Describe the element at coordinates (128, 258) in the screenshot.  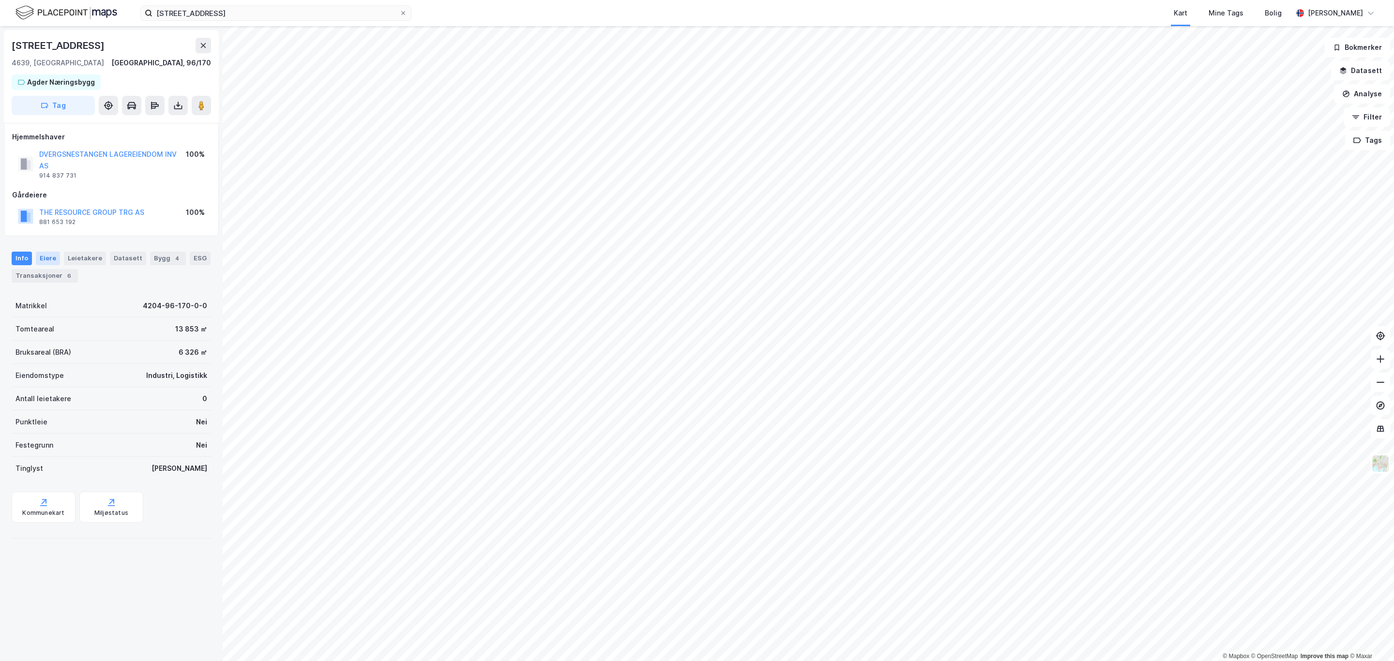
I see `div: Datasett` at that location.